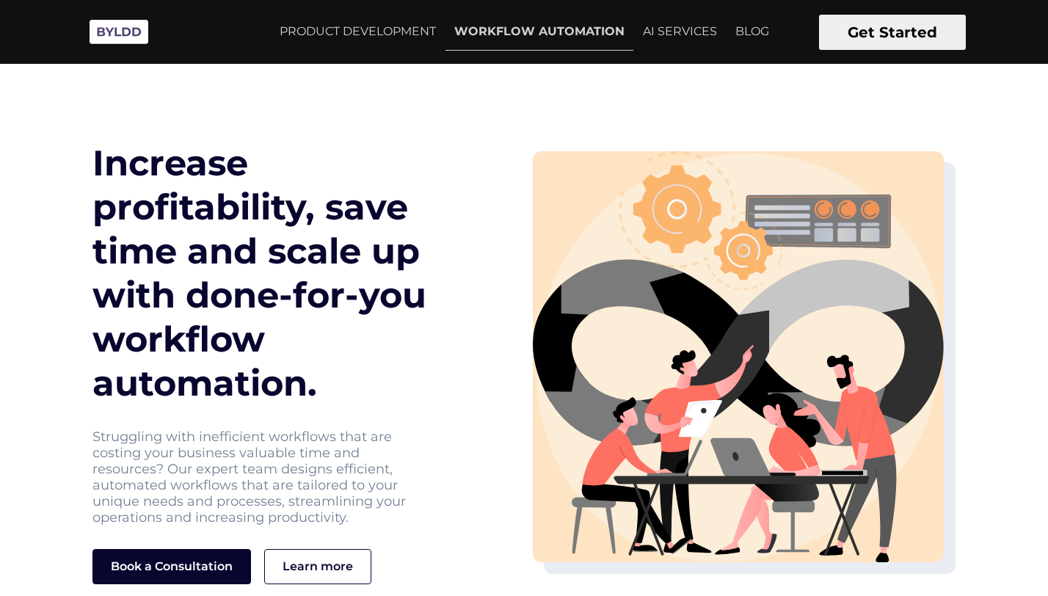  Describe the element at coordinates (738, 357) in the screenshot. I see `img: heroimg-svg` at that location.